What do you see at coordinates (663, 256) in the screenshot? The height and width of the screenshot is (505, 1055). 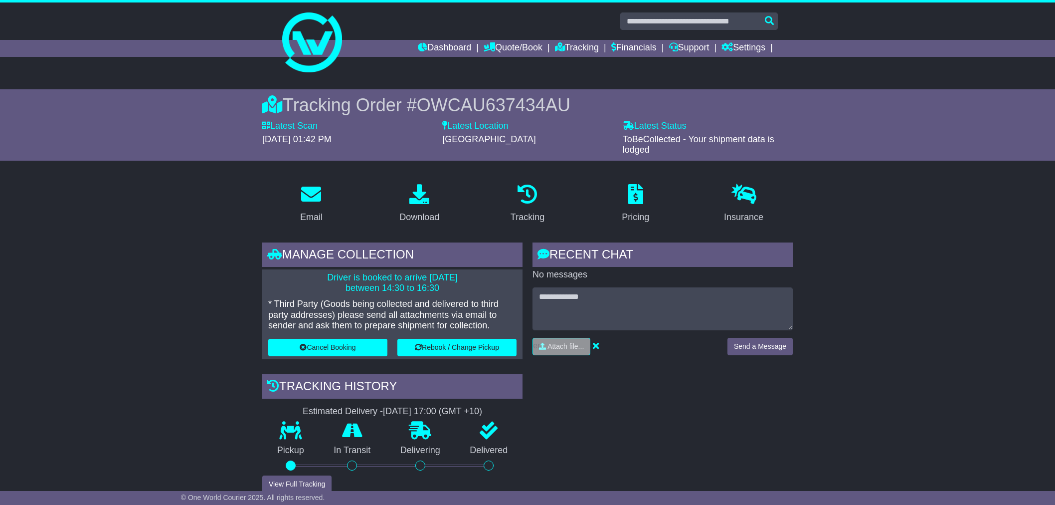 I see `div: RECENT CHAT` at bounding box center [663, 256].